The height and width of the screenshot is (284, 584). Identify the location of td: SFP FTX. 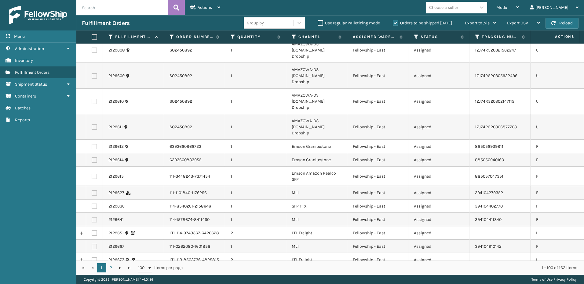
(317, 207).